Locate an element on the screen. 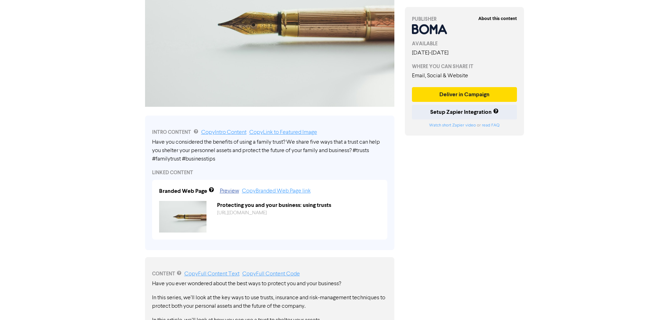 The image size is (669, 320). div: PUBLISHER is located at coordinates (465, 19).